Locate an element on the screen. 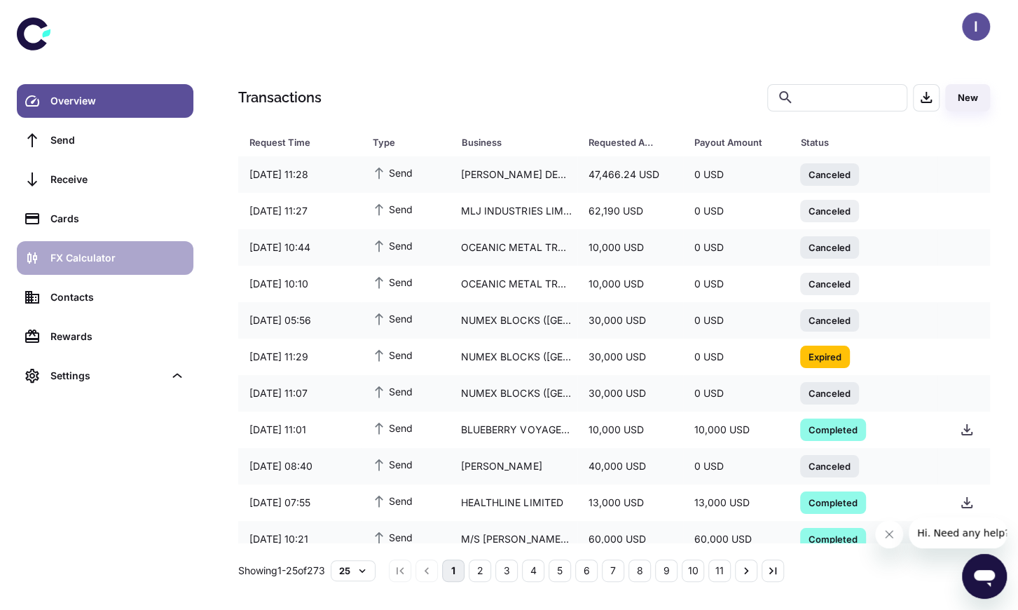 The height and width of the screenshot is (610, 1018). button: Go to page 5 is located at coordinates (560, 570).